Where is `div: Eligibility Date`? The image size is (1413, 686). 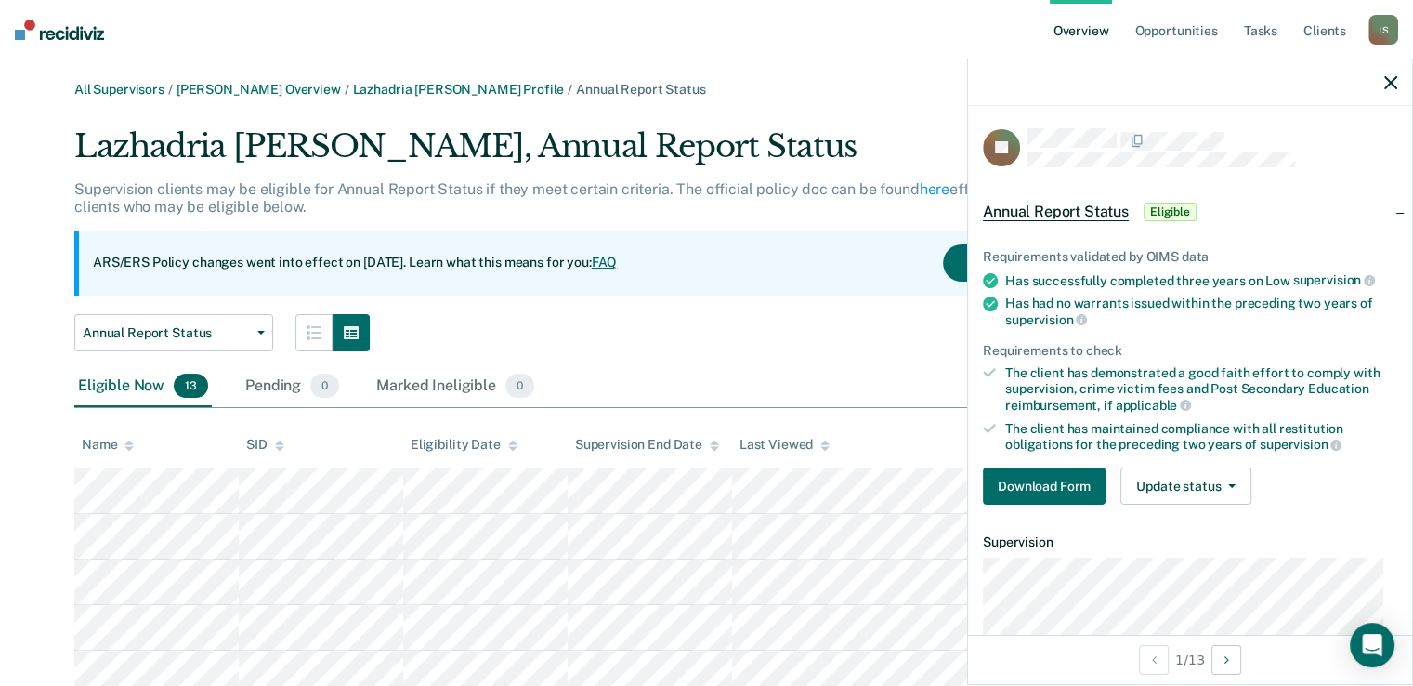
div: Eligibility Date is located at coordinates (464, 444).